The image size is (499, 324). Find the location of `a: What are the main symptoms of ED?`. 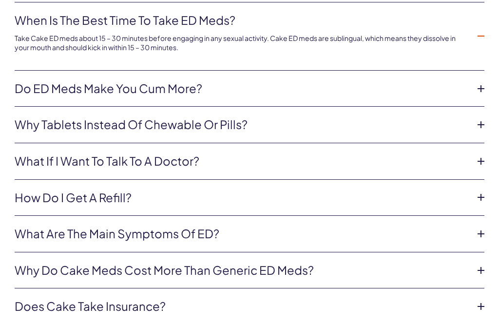

a: What are the main symptoms of ED? is located at coordinates (242, 235).